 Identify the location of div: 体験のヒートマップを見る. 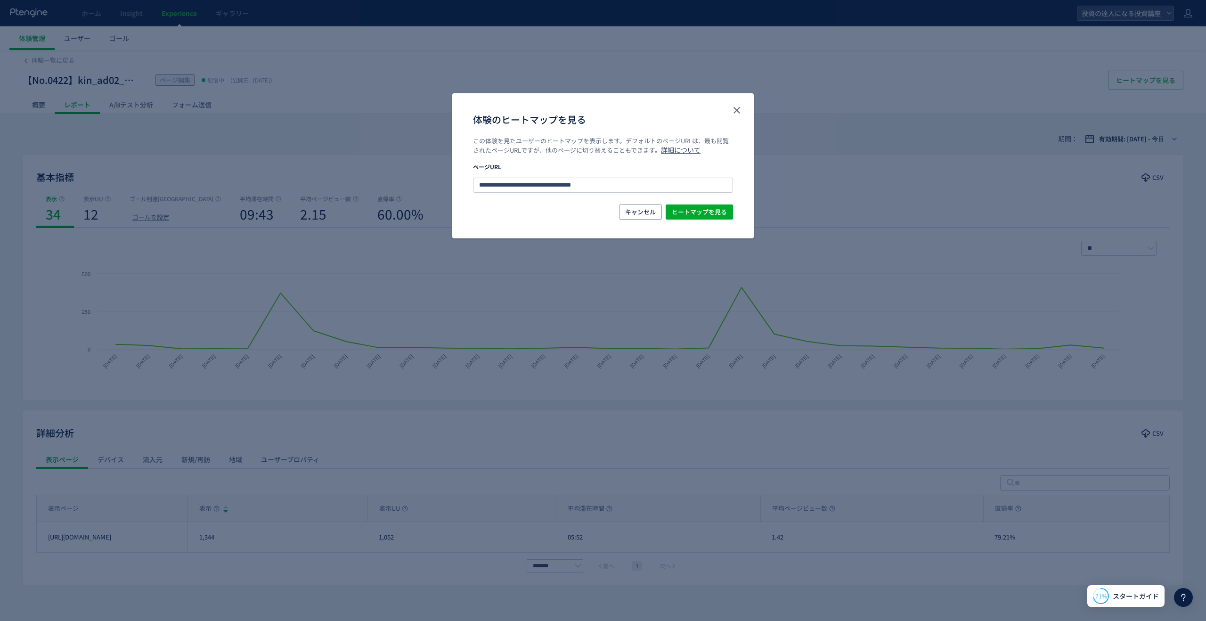
(603, 166).